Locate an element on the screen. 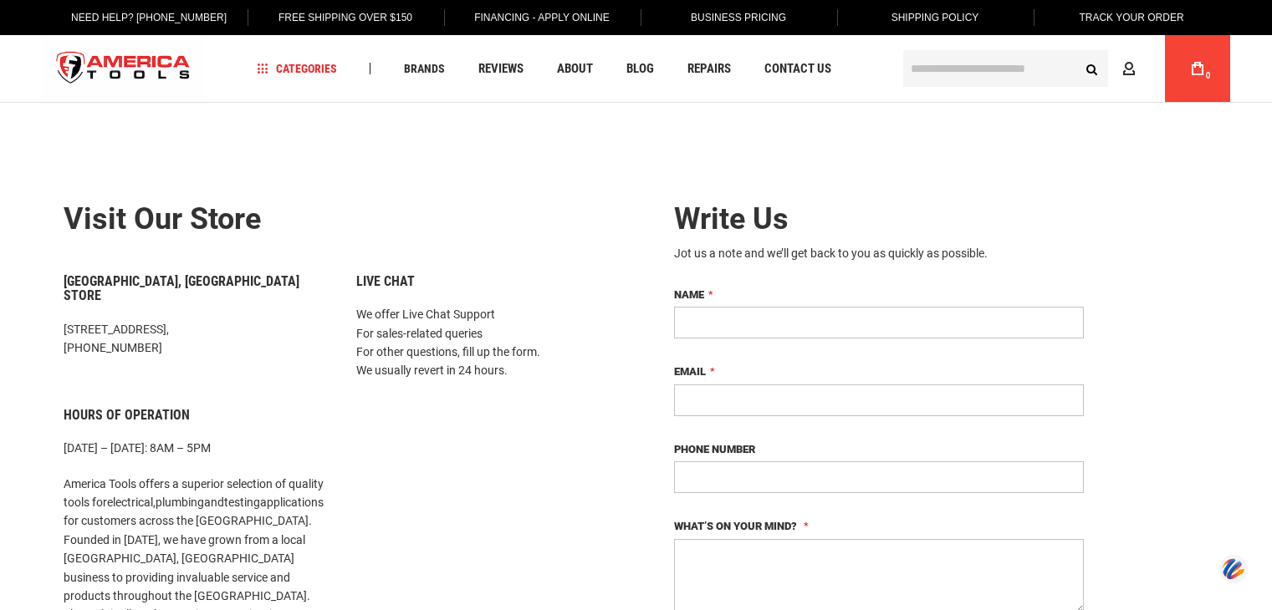  span: What’s on your mind? is located at coordinates (735, 526).